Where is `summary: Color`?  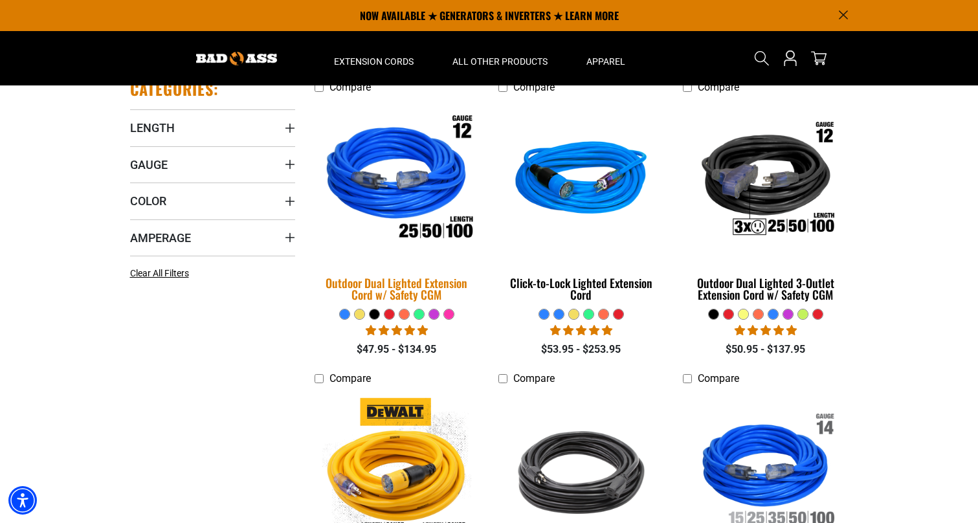 summary: Color is located at coordinates (212, 201).